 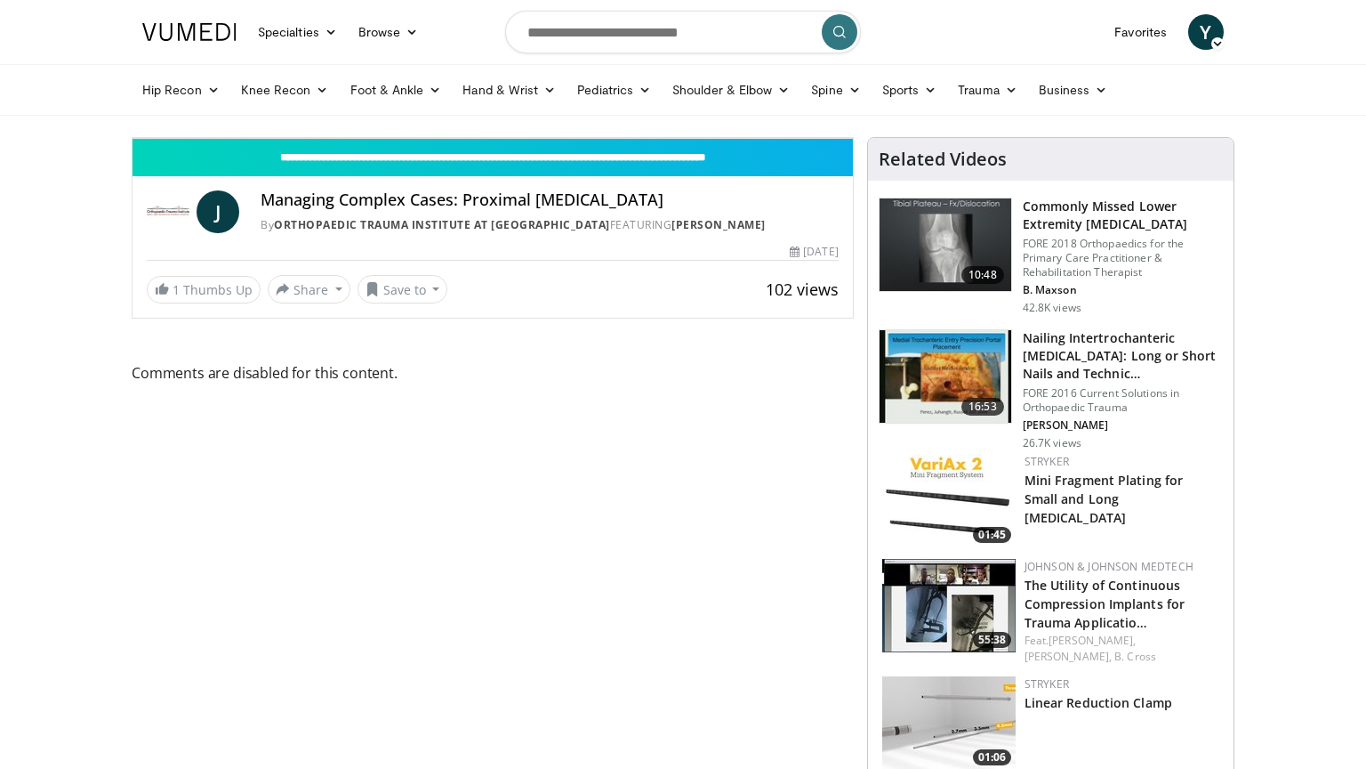 What do you see at coordinates (1122, 648) in the screenshot?
I see `div: Feat.` at bounding box center [1122, 648].